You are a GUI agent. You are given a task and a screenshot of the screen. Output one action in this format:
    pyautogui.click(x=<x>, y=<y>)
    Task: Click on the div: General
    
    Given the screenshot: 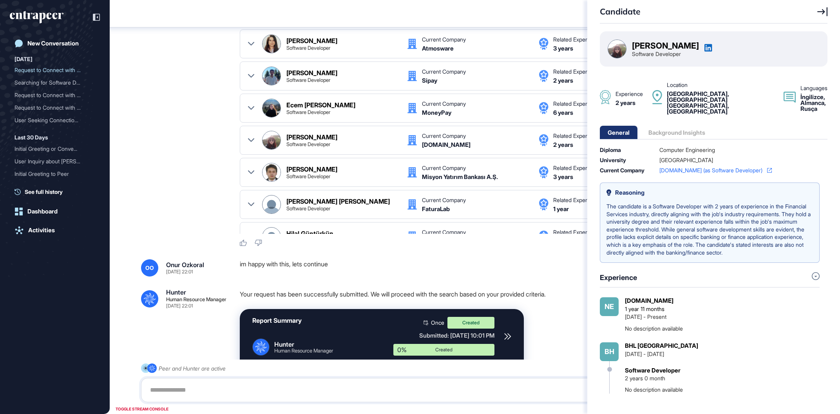 What is the action you would take?
    pyautogui.click(x=619, y=132)
    